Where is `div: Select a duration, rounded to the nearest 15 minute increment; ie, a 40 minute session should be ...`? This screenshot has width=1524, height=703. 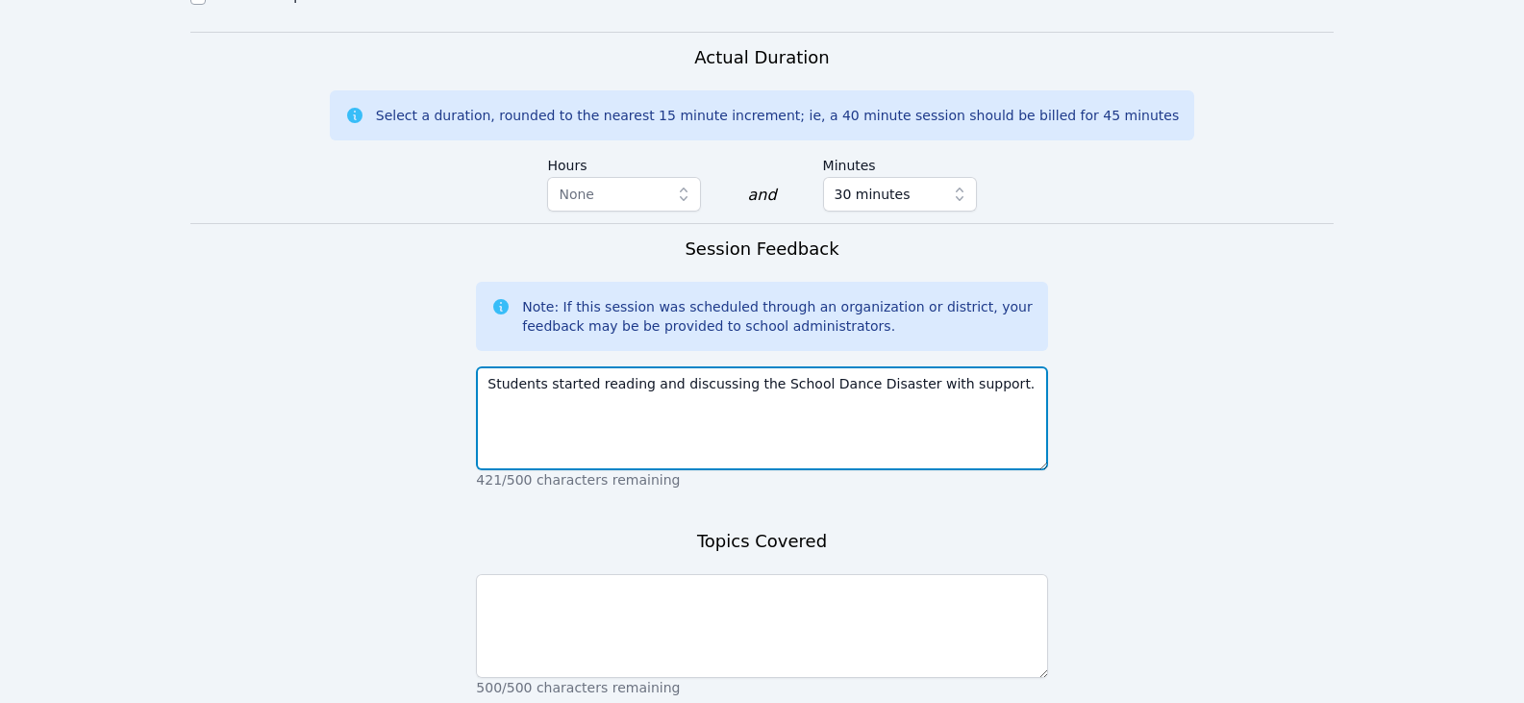 div: Select a duration, rounded to the nearest 15 minute increment; ie, a 40 minute session should be ... is located at coordinates (777, 115).